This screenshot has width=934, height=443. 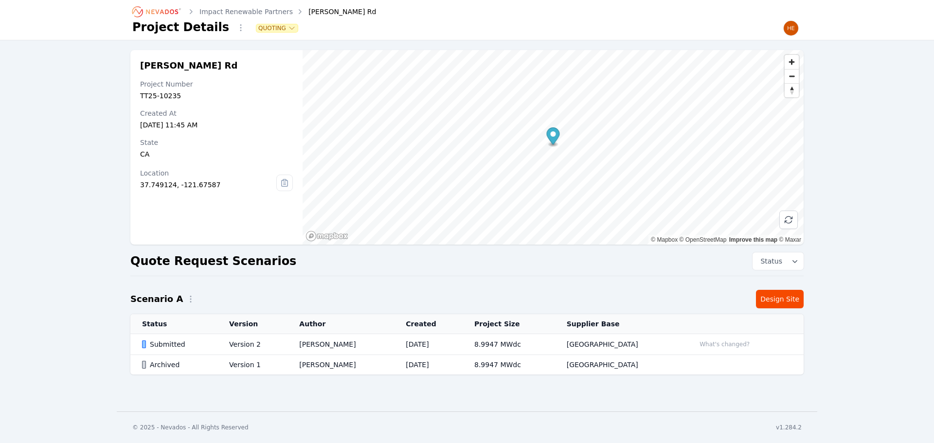 What do you see at coordinates (791, 90) in the screenshot?
I see `span: Reset bearing to north` at bounding box center [791, 90].